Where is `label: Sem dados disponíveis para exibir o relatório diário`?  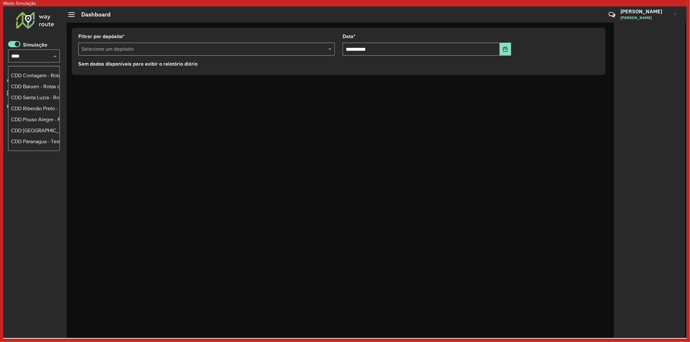
label: Sem dados disponíveis para exibir o relatório diário is located at coordinates (138, 64).